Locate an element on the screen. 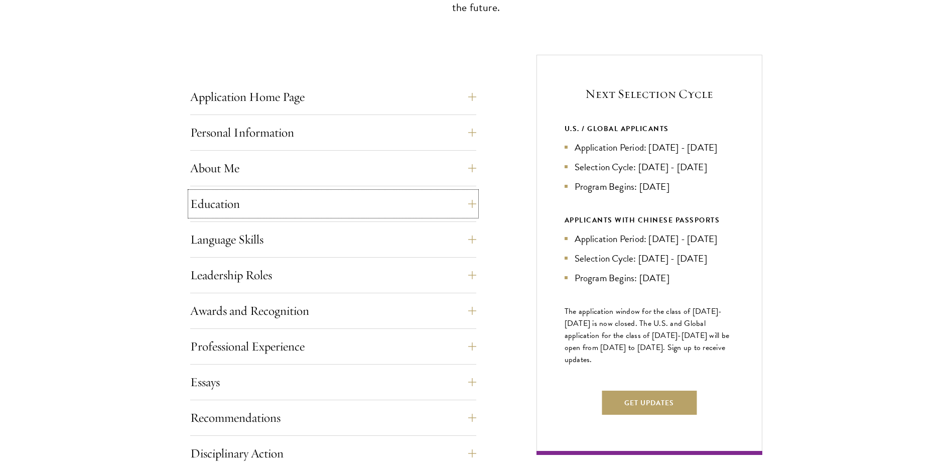 The width and height of the screenshot is (952, 464). button: Awards and Recognition is located at coordinates (333, 311).